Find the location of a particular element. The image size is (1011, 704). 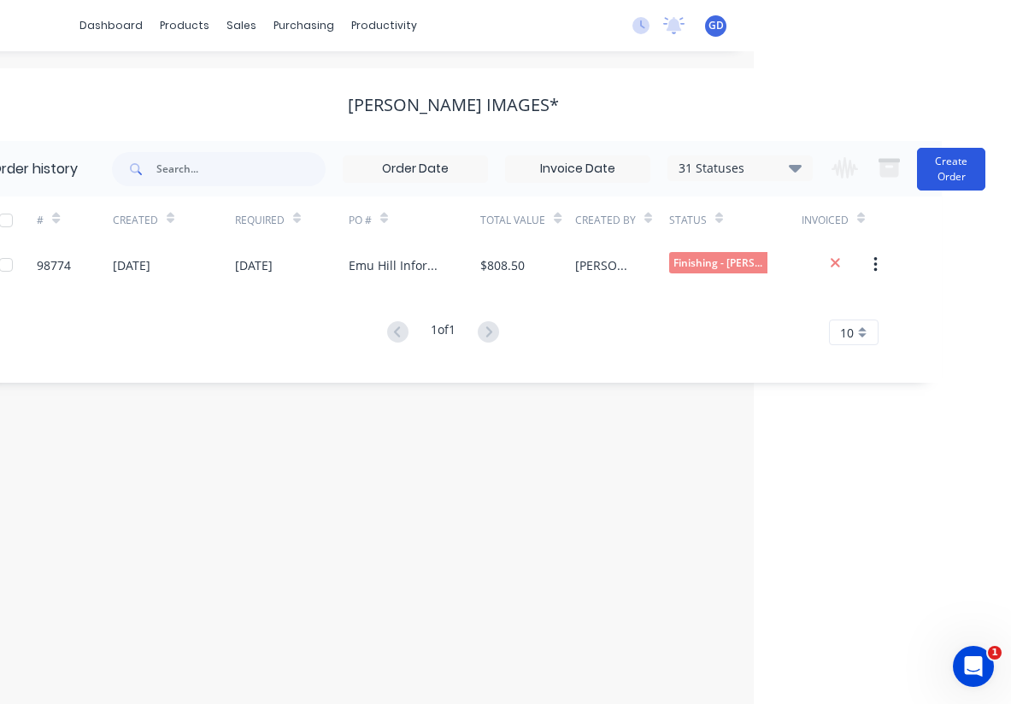

div: 1 of 1 is located at coordinates (443, 332).